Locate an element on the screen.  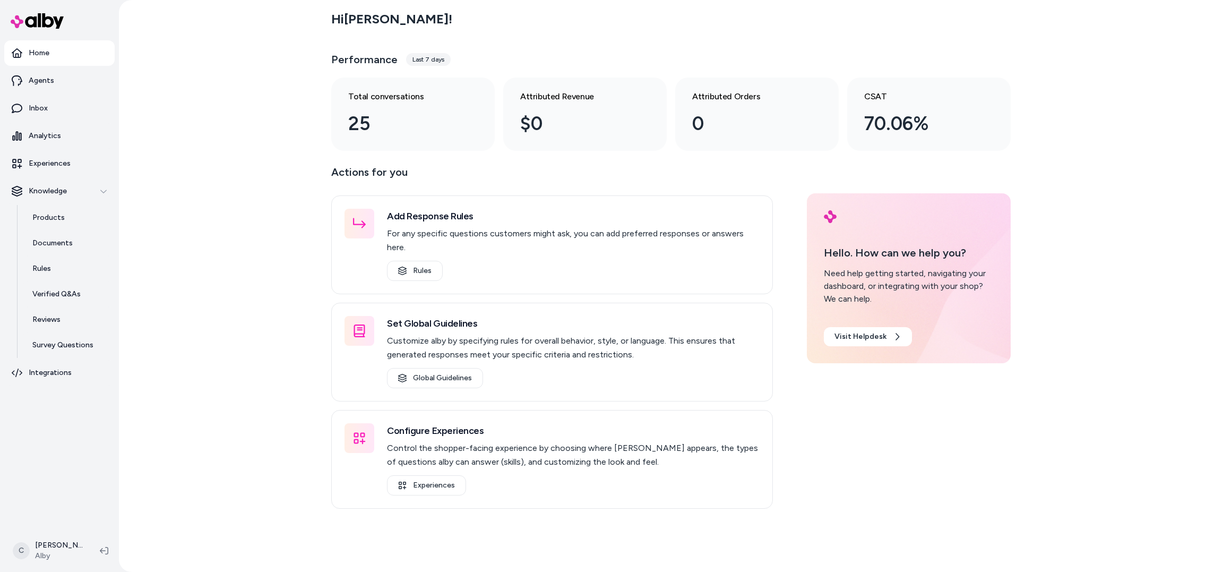
p: For any specific questions customers might ask, you can add preferred responses or answers here. is located at coordinates (573, 240).